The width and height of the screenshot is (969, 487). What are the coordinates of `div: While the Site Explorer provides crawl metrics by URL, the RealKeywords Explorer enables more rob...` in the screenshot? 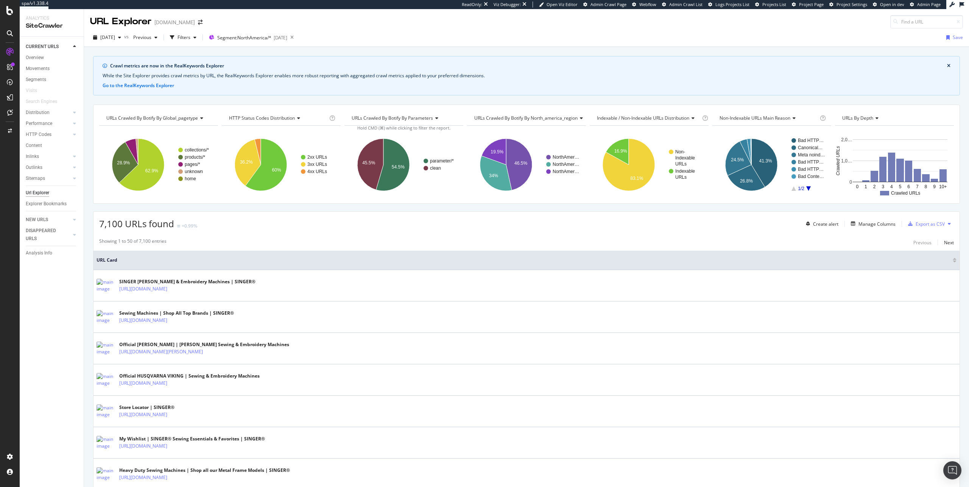 It's located at (526, 76).